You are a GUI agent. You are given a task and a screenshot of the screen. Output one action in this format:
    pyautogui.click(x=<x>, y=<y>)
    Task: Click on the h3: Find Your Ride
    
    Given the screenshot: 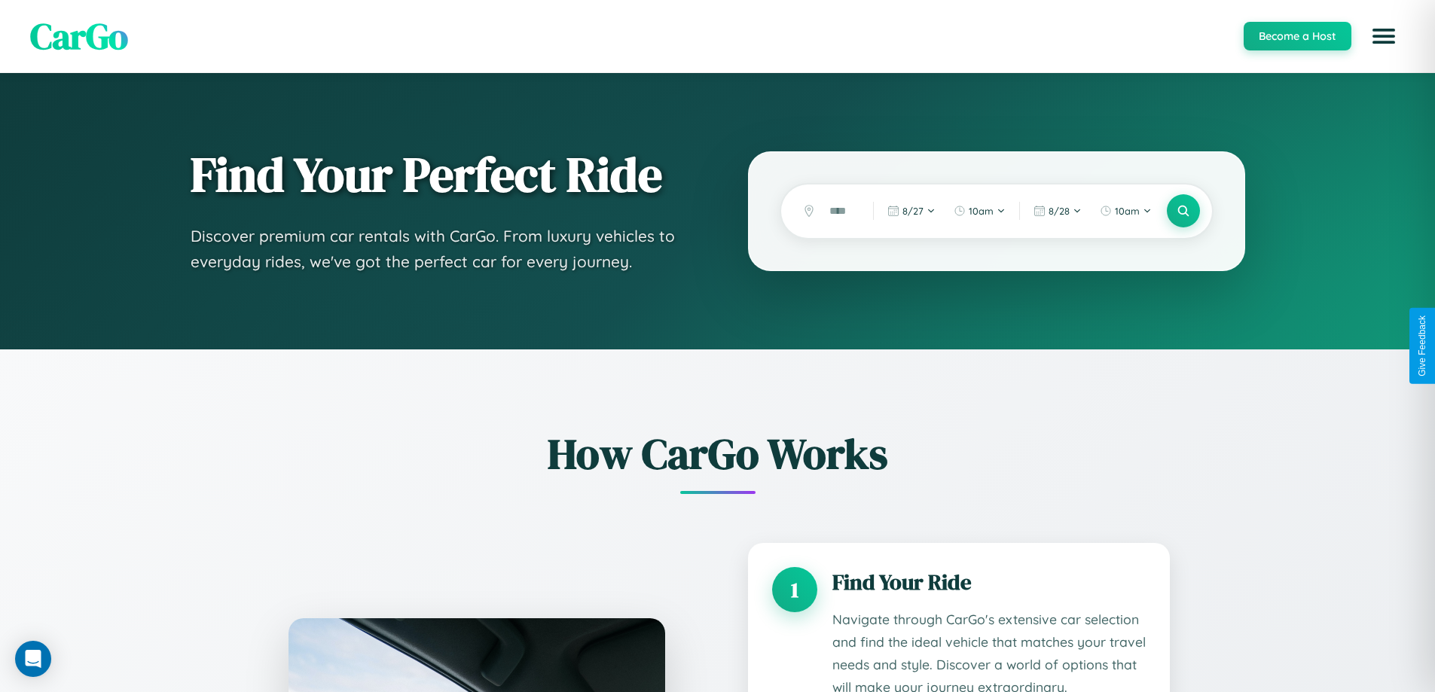 What is the action you would take?
    pyautogui.click(x=989, y=582)
    